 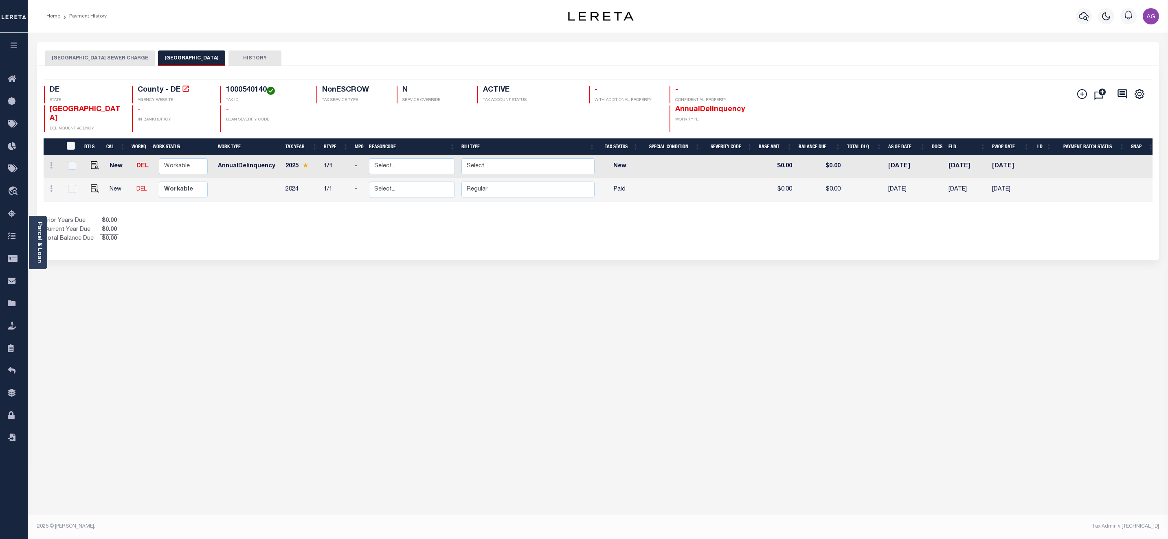 I want to click on th: Work Type, so click(x=248, y=147).